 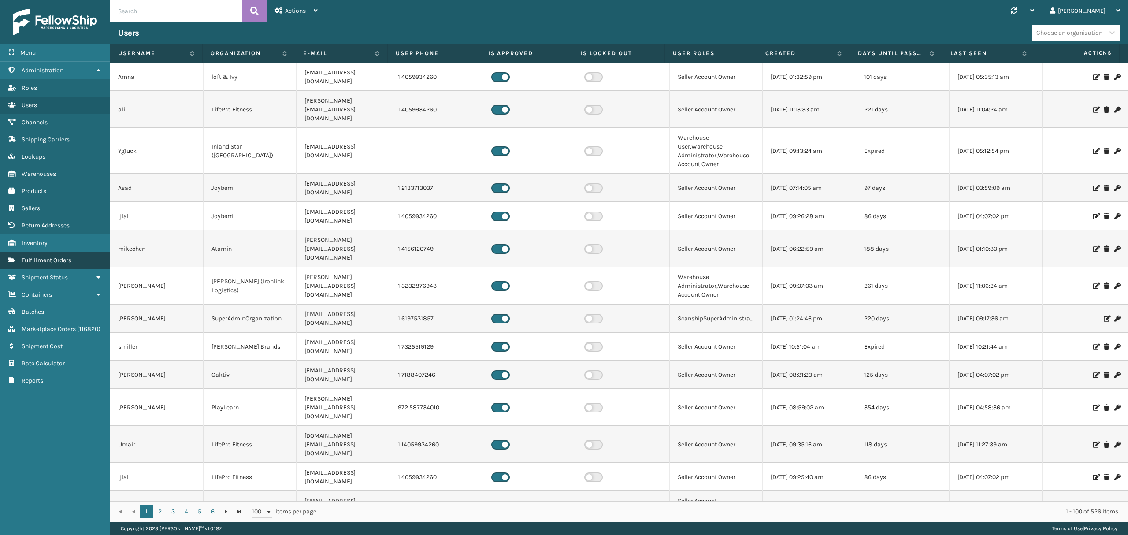 I want to click on span: Roles, so click(x=29, y=88).